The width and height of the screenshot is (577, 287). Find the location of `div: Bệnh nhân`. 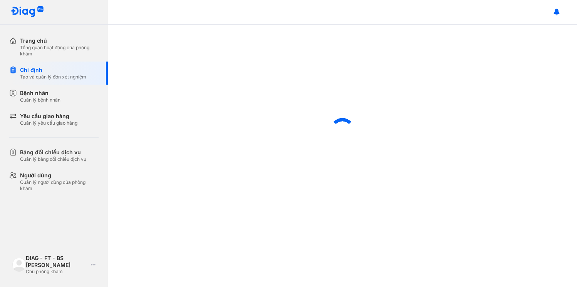

div: Bệnh nhân is located at coordinates (40, 93).